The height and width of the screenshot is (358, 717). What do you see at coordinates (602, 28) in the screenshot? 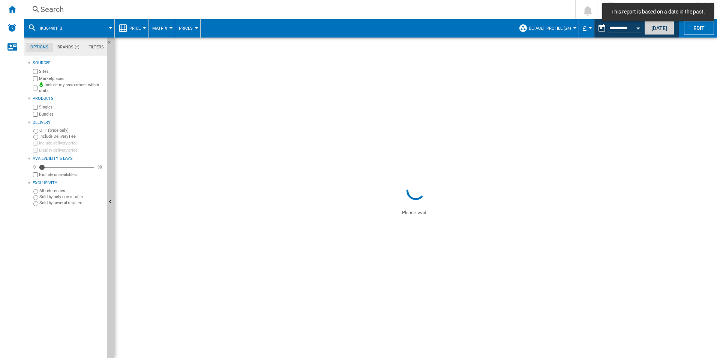
I see `button: md-calendar` at bounding box center [602, 28].